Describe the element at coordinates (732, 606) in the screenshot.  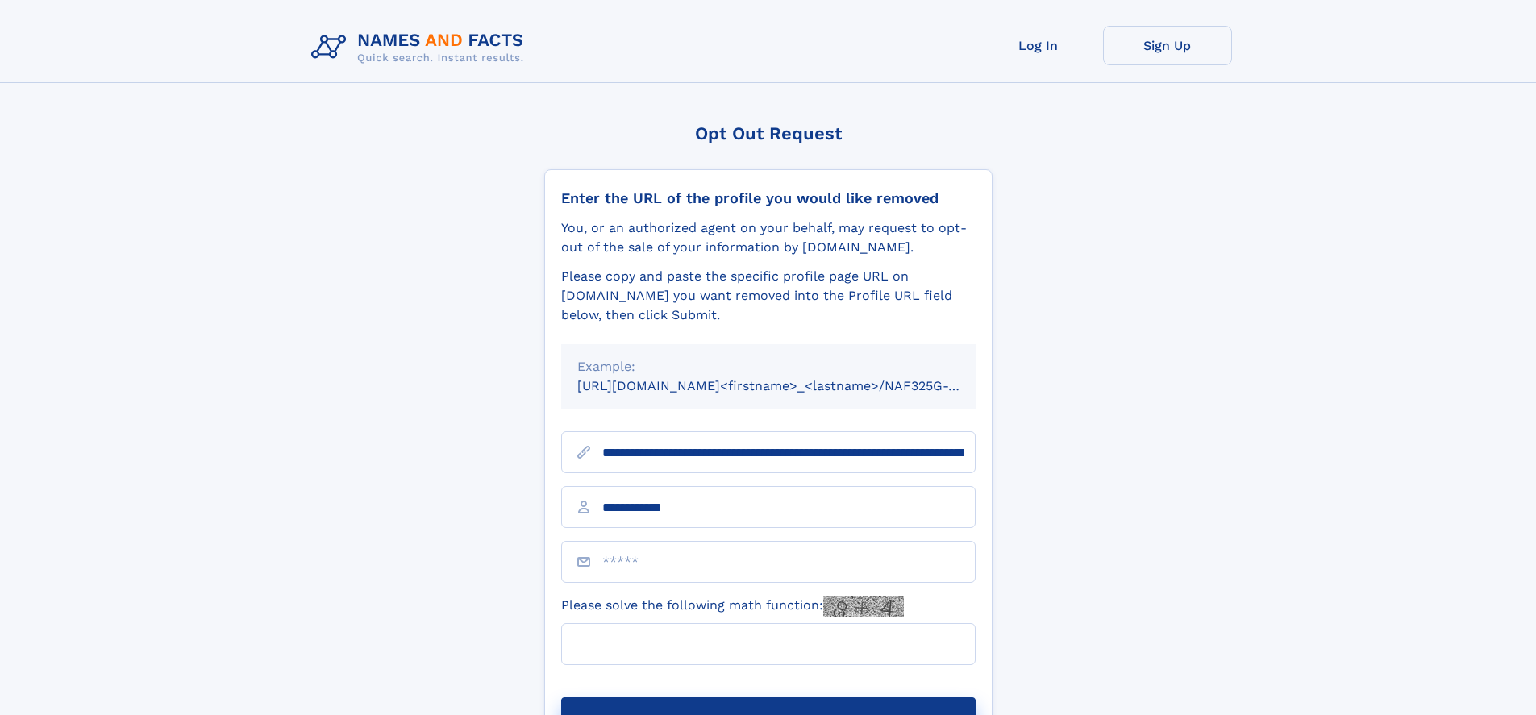
I see `label: Please solve the following math function:` at that location.